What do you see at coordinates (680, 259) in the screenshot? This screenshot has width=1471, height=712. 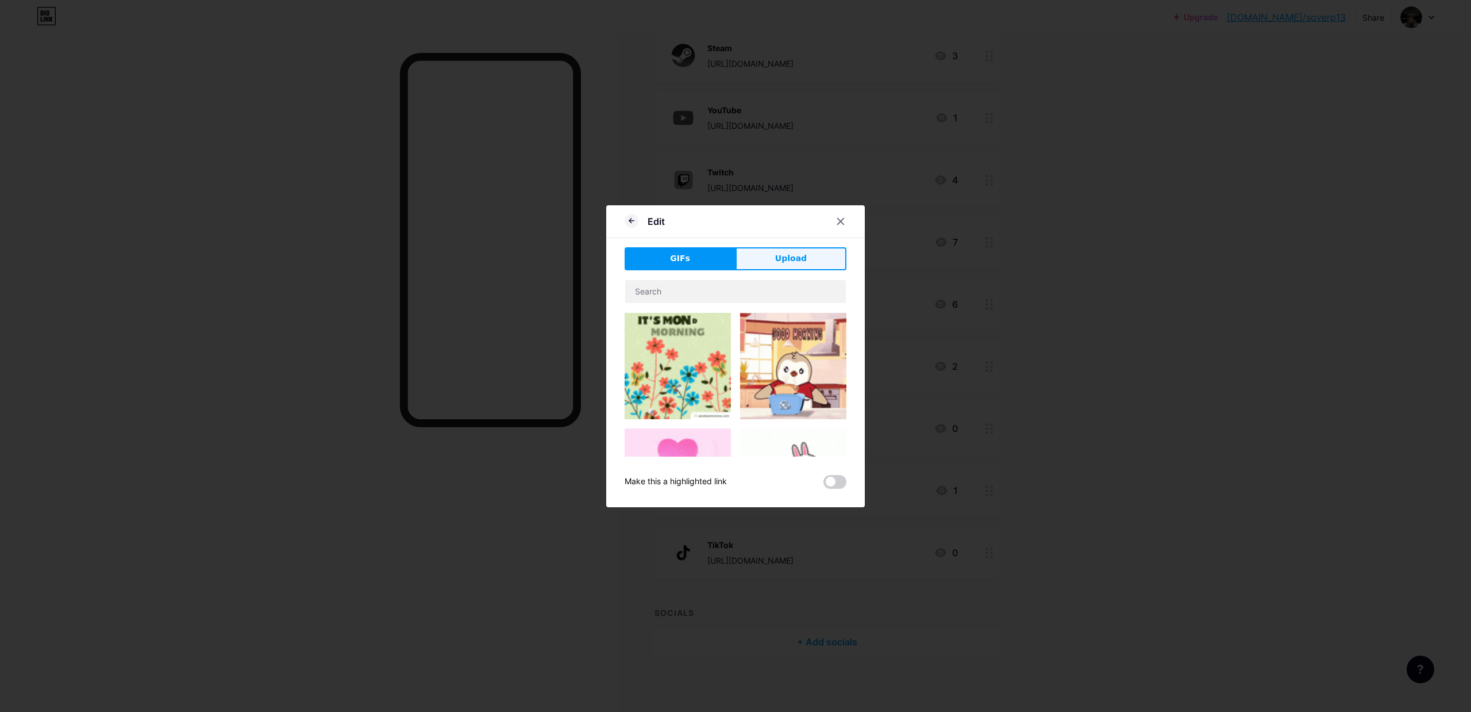 I see `button: GIFs` at bounding box center [680, 259].